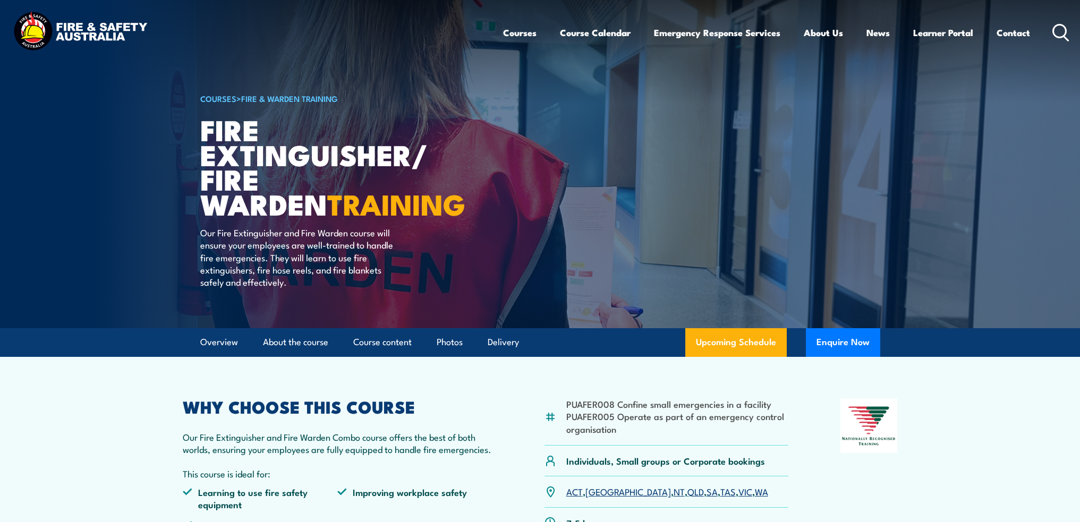 The image size is (1080, 522). What do you see at coordinates (677, 404) in the screenshot?
I see `li: PUAFER008 Confine small emergencies in a facility` at bounding box center [677, 404].